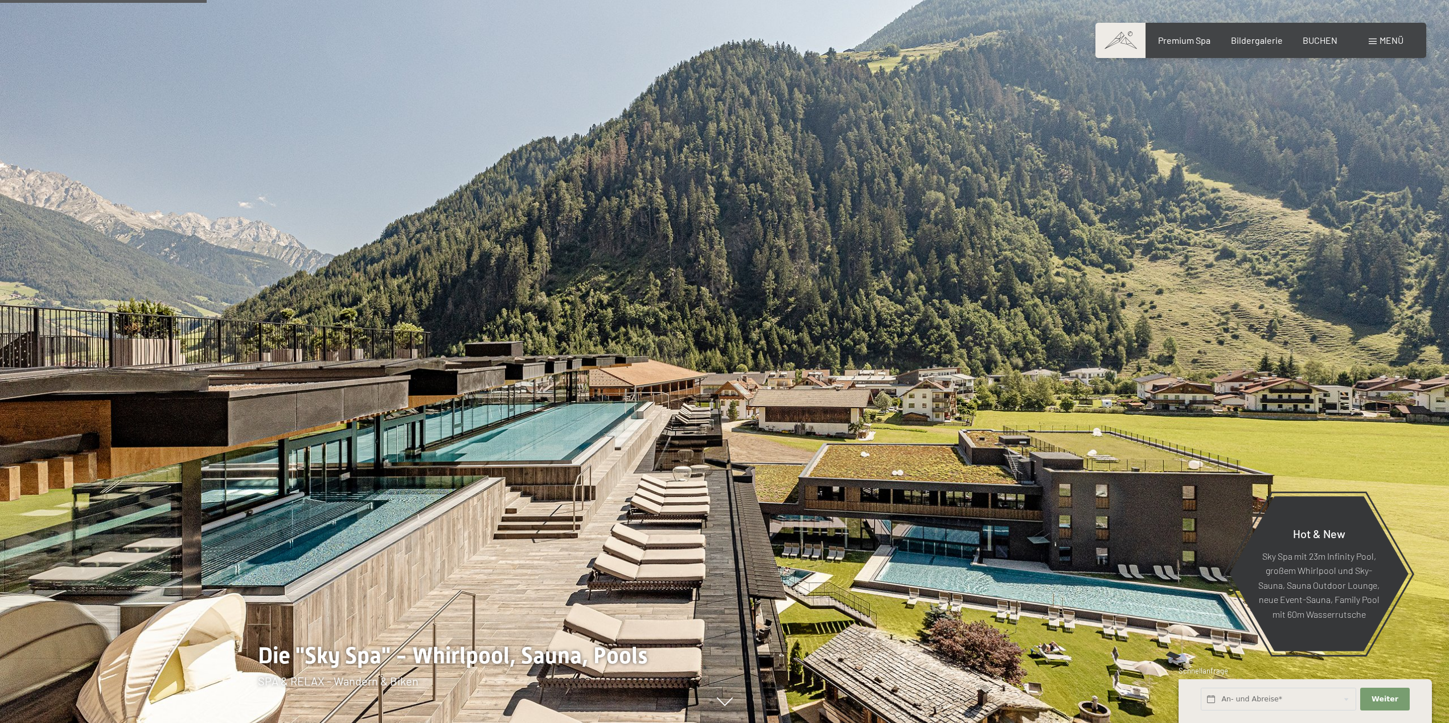  Describe the element at coordinates (1391, 40) in the screenshot. I see `span: Menü` at that location.